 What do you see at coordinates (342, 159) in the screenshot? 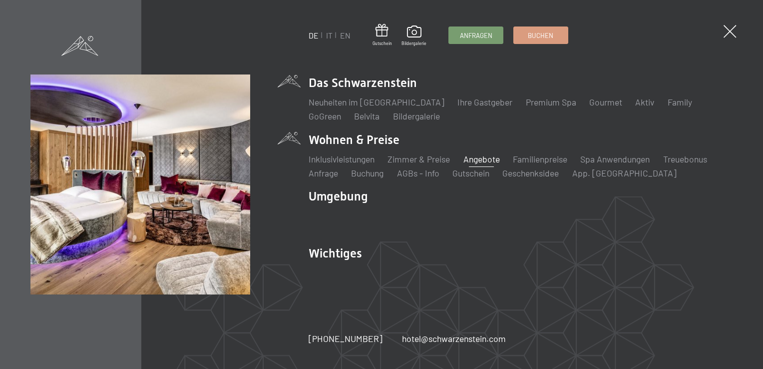
I see `a: Inklusivleistungen` at bounding box center [342, 159].